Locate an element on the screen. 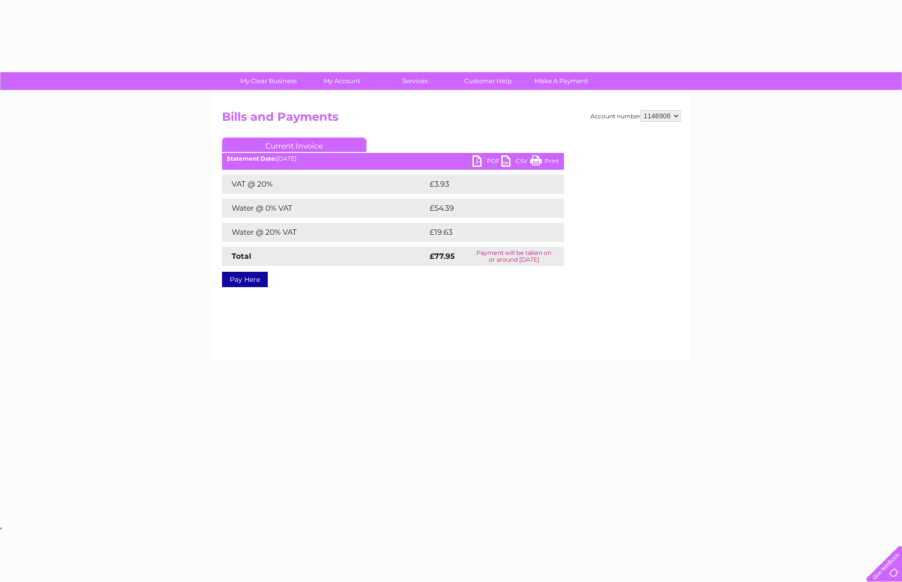  td: Water @ 20% VAT is located at coordinates (324, 232).